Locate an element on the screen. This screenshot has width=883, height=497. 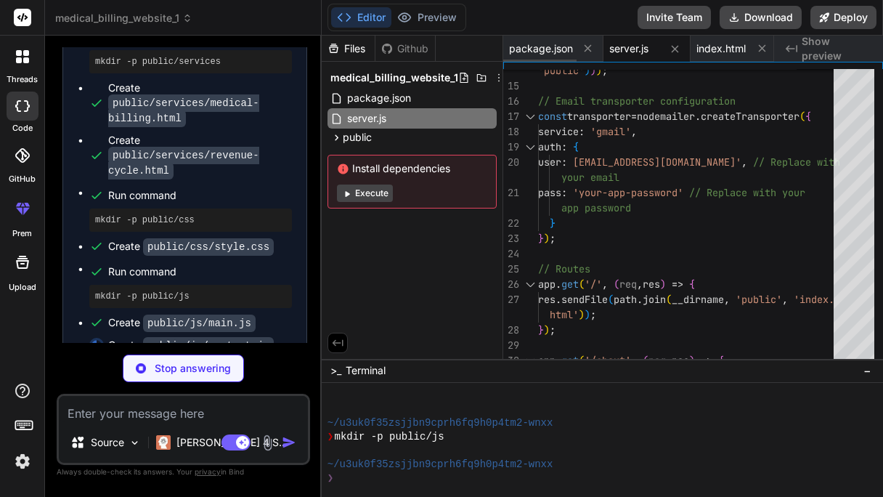
div: 20 is located at coordinates (511, 162).